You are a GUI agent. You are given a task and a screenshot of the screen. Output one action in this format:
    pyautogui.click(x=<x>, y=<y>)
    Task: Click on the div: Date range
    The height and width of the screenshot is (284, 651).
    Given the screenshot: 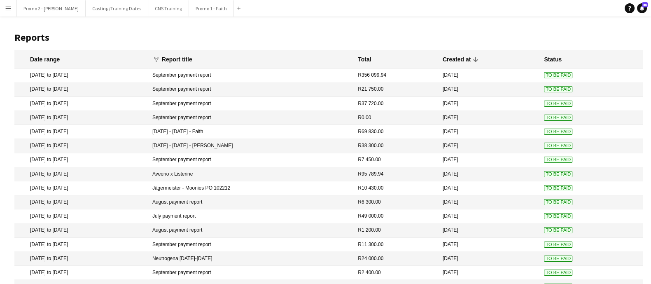 What is the action you would take?
    pyautogui.click(x=45, y=59)
    